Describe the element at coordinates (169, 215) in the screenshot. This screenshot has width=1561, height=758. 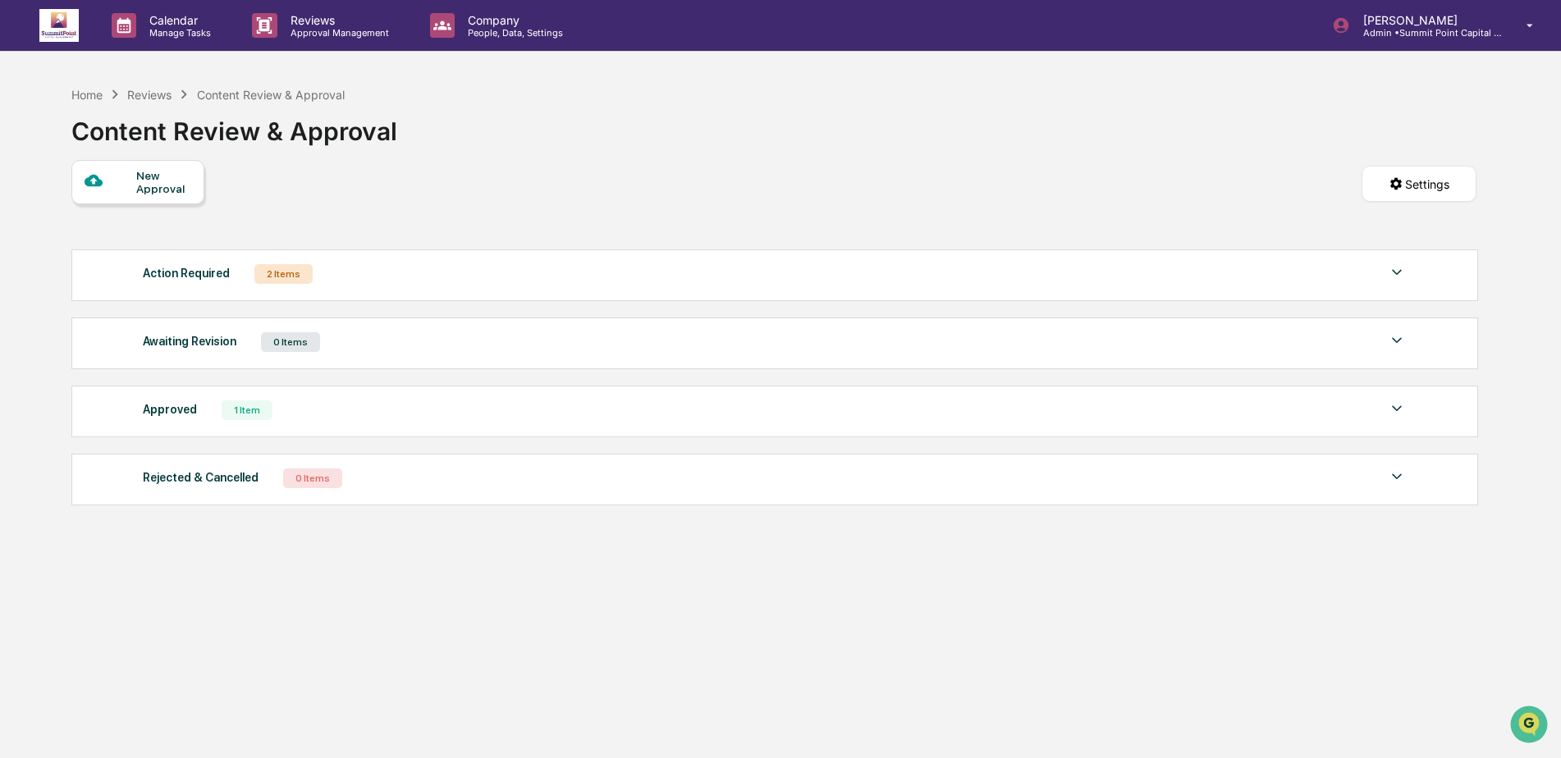
I see `span: Attestations` at that location.